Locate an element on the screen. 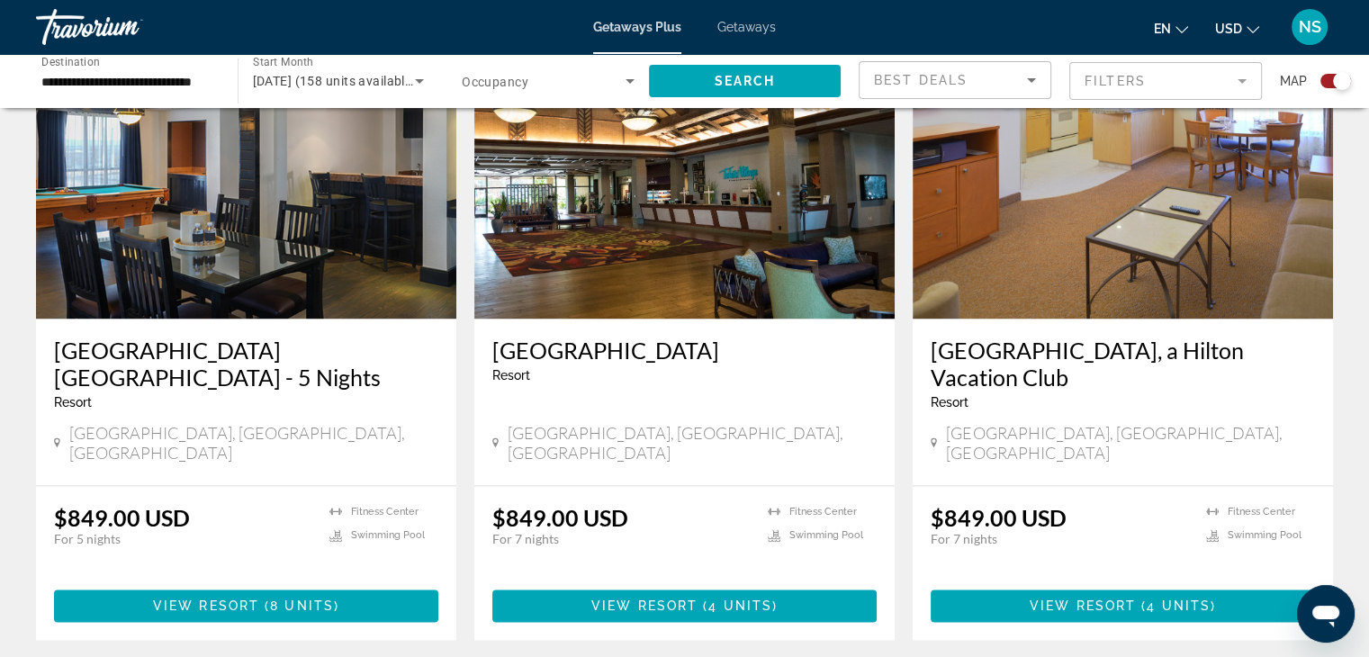  a: View Resort(8 units) is located at coordinates (246, 606).